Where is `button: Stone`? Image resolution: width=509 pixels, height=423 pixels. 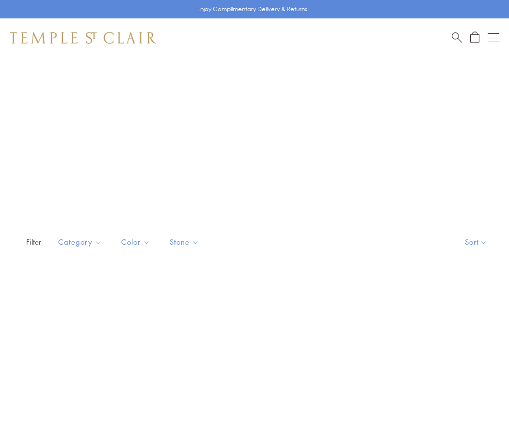 button: Stone is located at coordinates (184, 242).